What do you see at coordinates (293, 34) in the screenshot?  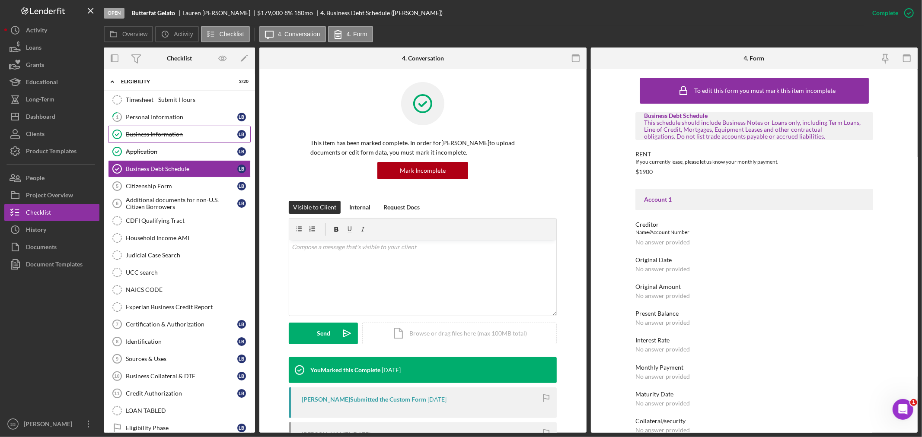 I see `button: 4. Conversation` at bounding box center [293, 34].